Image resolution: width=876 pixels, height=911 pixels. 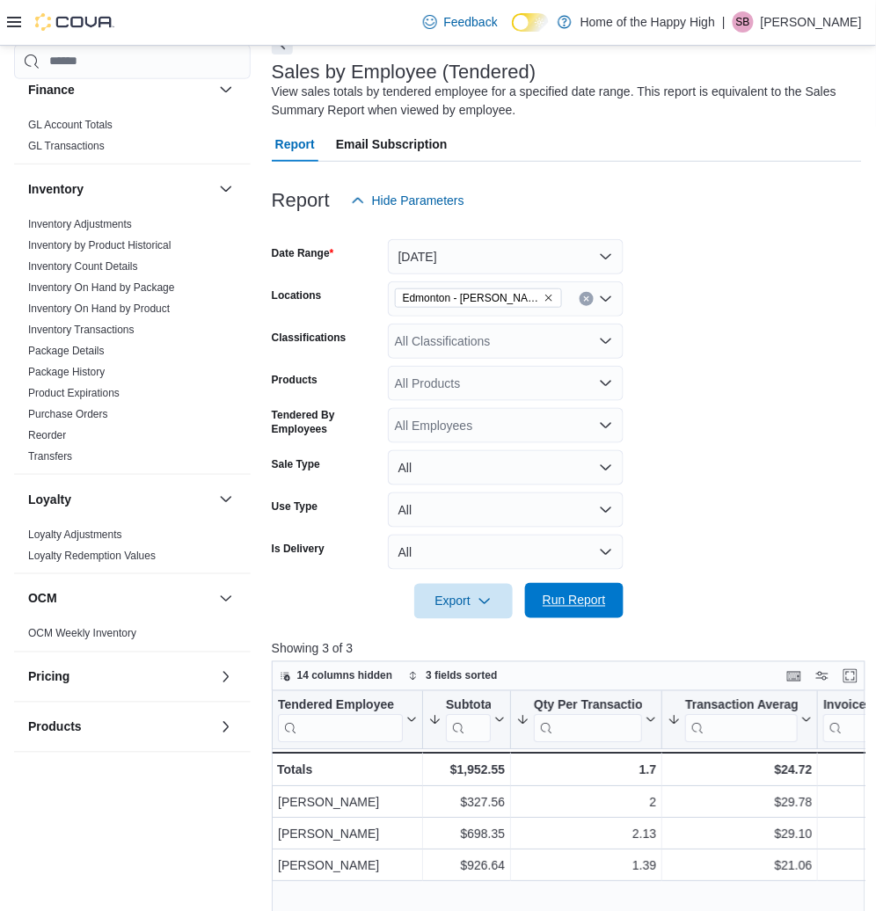 I want to click on div: $29.10, so click(x=740, y=835).